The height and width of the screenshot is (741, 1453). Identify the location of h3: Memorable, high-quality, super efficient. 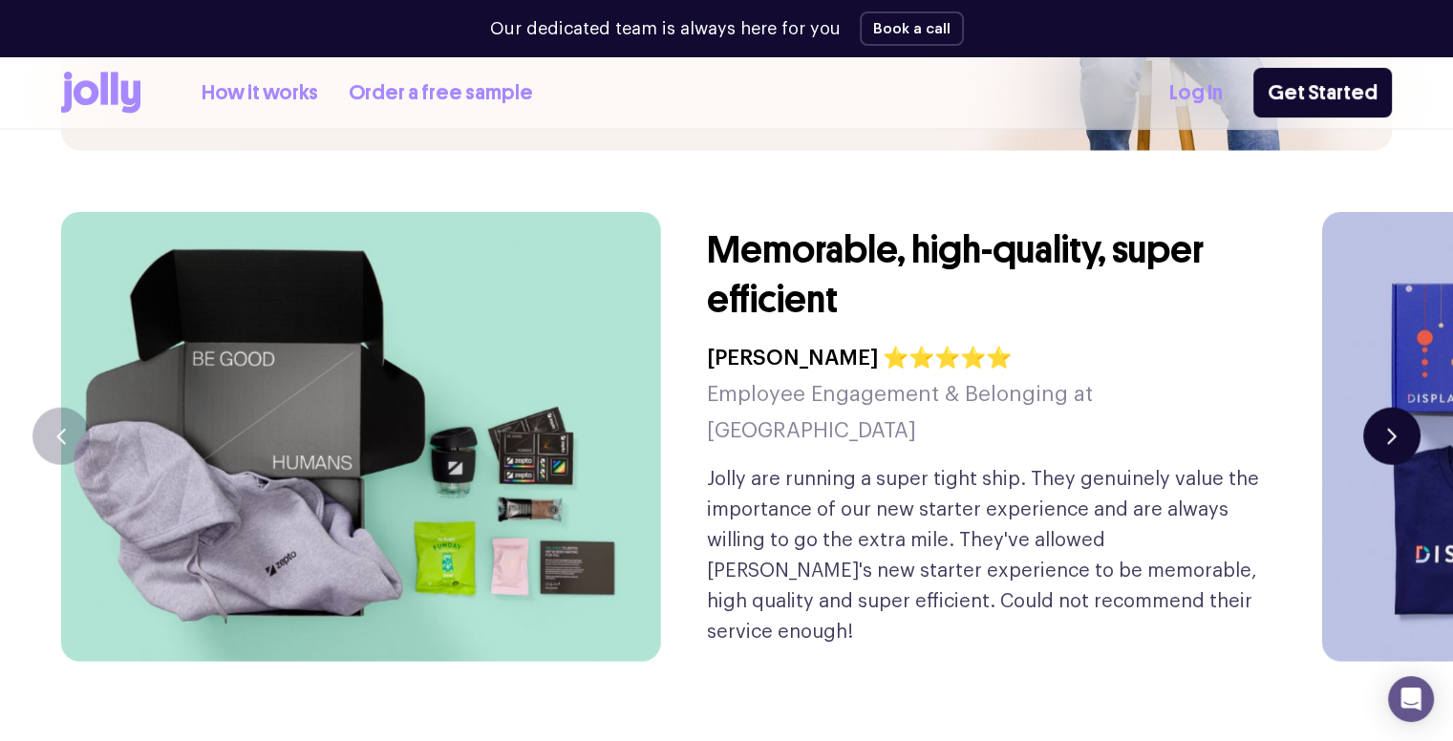
(984, 275).